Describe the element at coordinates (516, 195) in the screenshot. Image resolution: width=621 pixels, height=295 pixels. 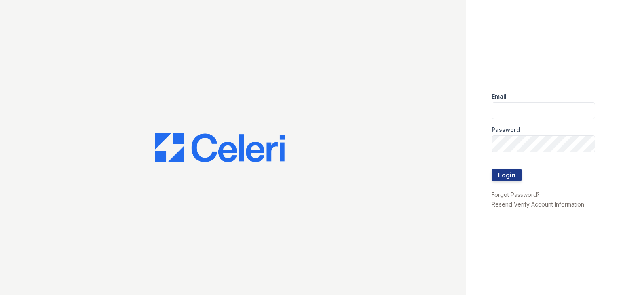
I see `a: Forgot Password?` at that location.